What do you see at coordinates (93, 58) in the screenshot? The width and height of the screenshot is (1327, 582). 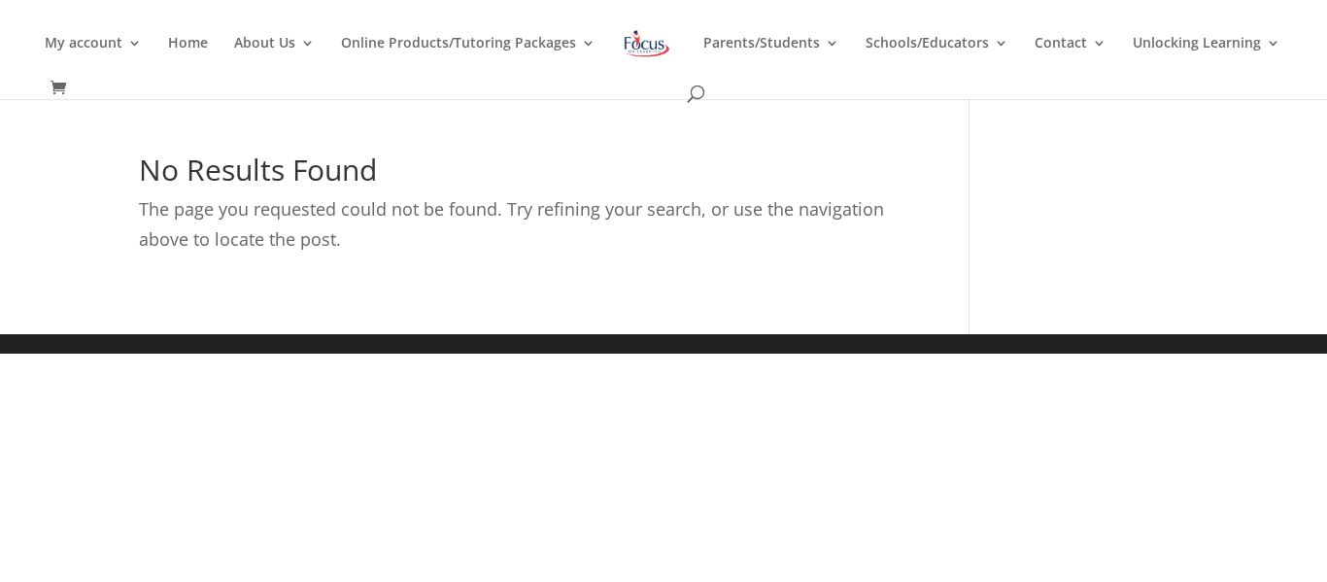 I see `a: My account` at bounding box center [93, 58].